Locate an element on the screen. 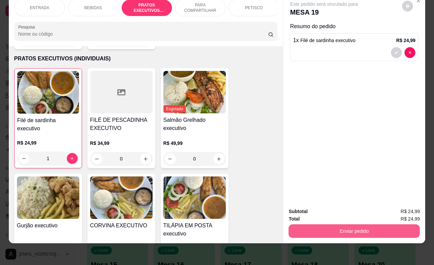 This screenshot has width=434, height=265. span: Filé de sardinha executivo is located at coordinates (328, 40).